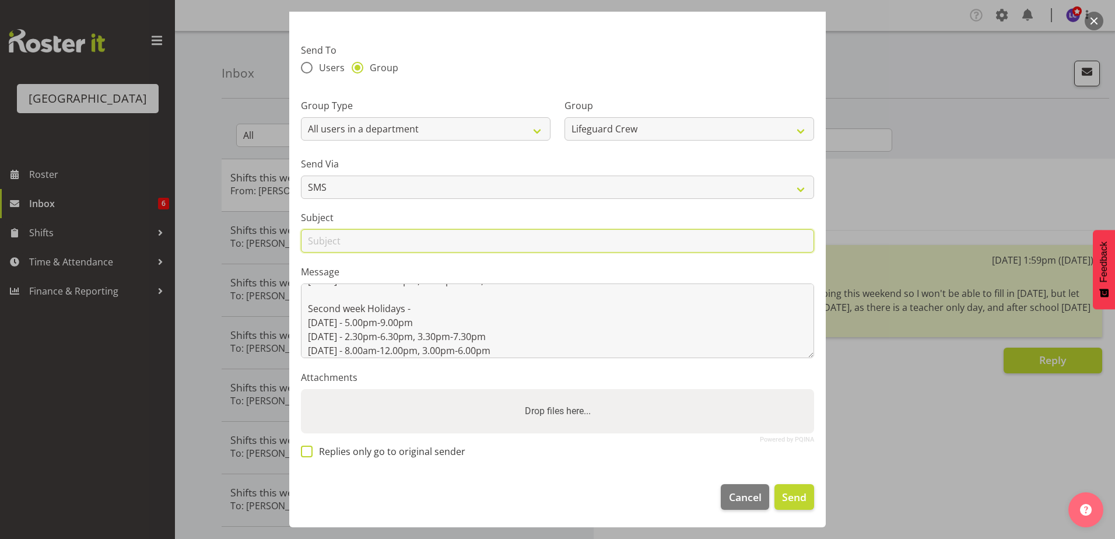 Image resolution: width=1115 pixels, height=539 pixels. I want to click on label: Subject, so click(558, 218).